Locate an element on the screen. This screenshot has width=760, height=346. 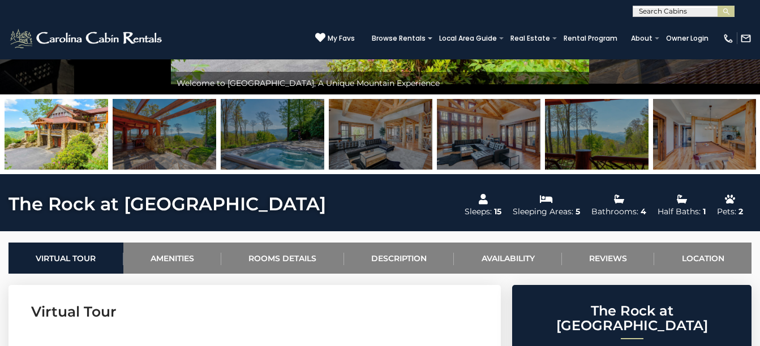
img: phone-regular-white.png is located at coordinates (728, 38).